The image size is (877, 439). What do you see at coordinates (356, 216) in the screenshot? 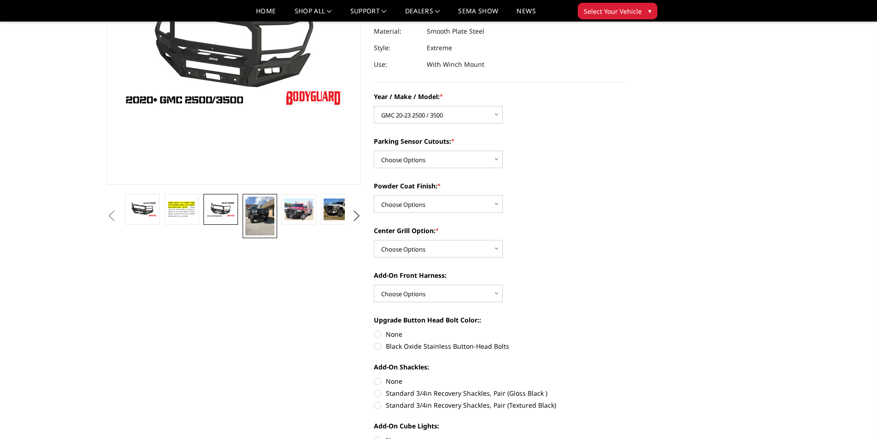
I see `button: Next` at bounding box center [356, 216].